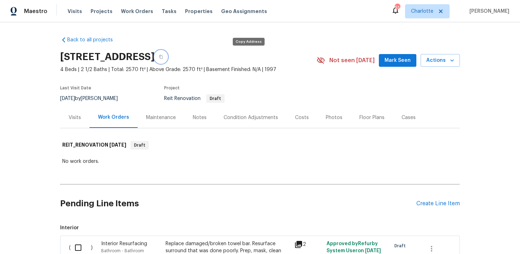  Describe the element at coordinates (137, 11) in the screenshot. I see `span: Work Orders` at that location.